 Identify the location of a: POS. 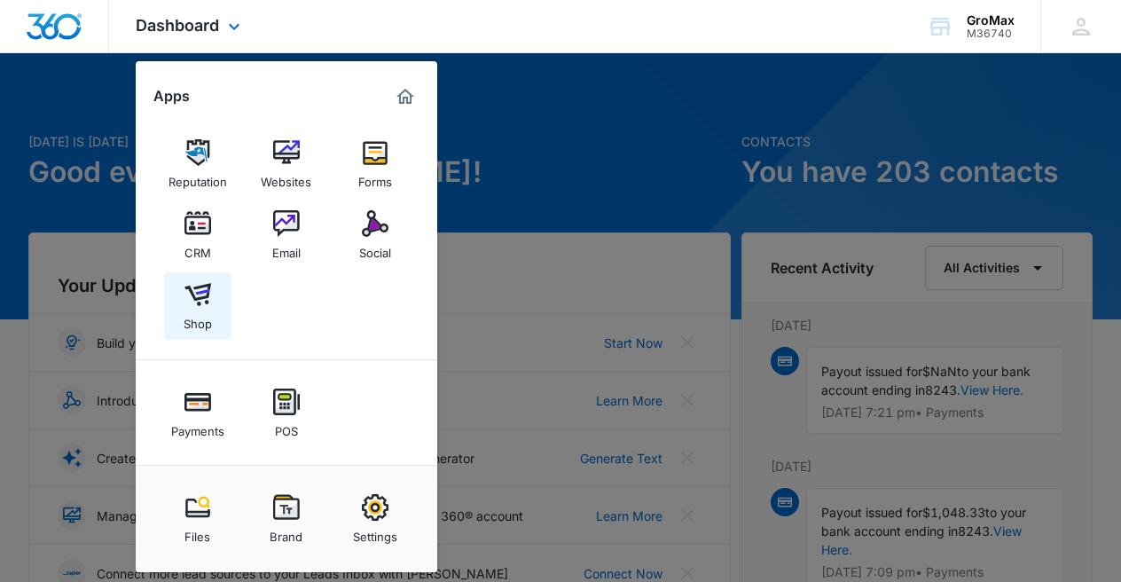
(287, 413).